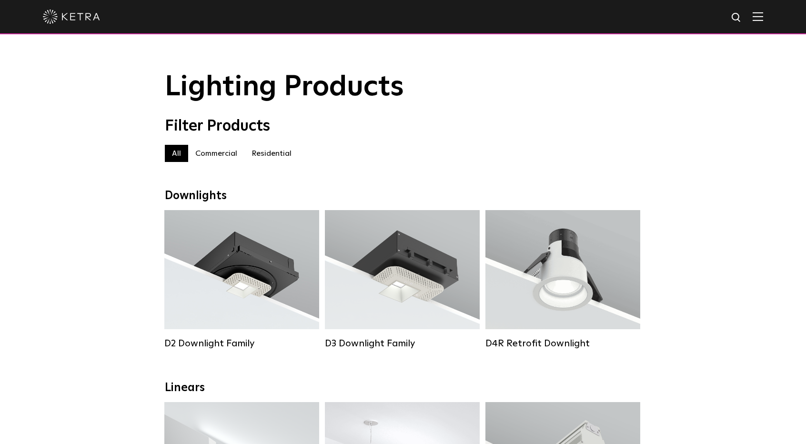 Image resolution: width=806 pixels, height=444 pixels. Describe the element at coordinates (758, 16) in the screenshot. I see `img: Hamburger%20Nav.svg` at that location.